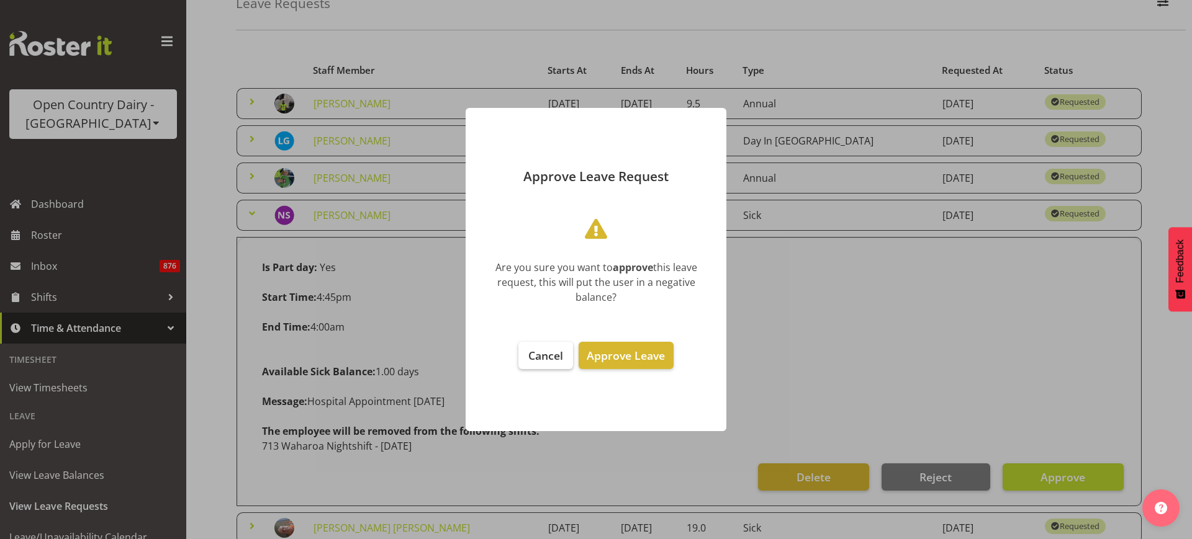  I want to click on div: Are you sure you want to this leave request, this will put the user in a negative balance?, so click(596, 282).